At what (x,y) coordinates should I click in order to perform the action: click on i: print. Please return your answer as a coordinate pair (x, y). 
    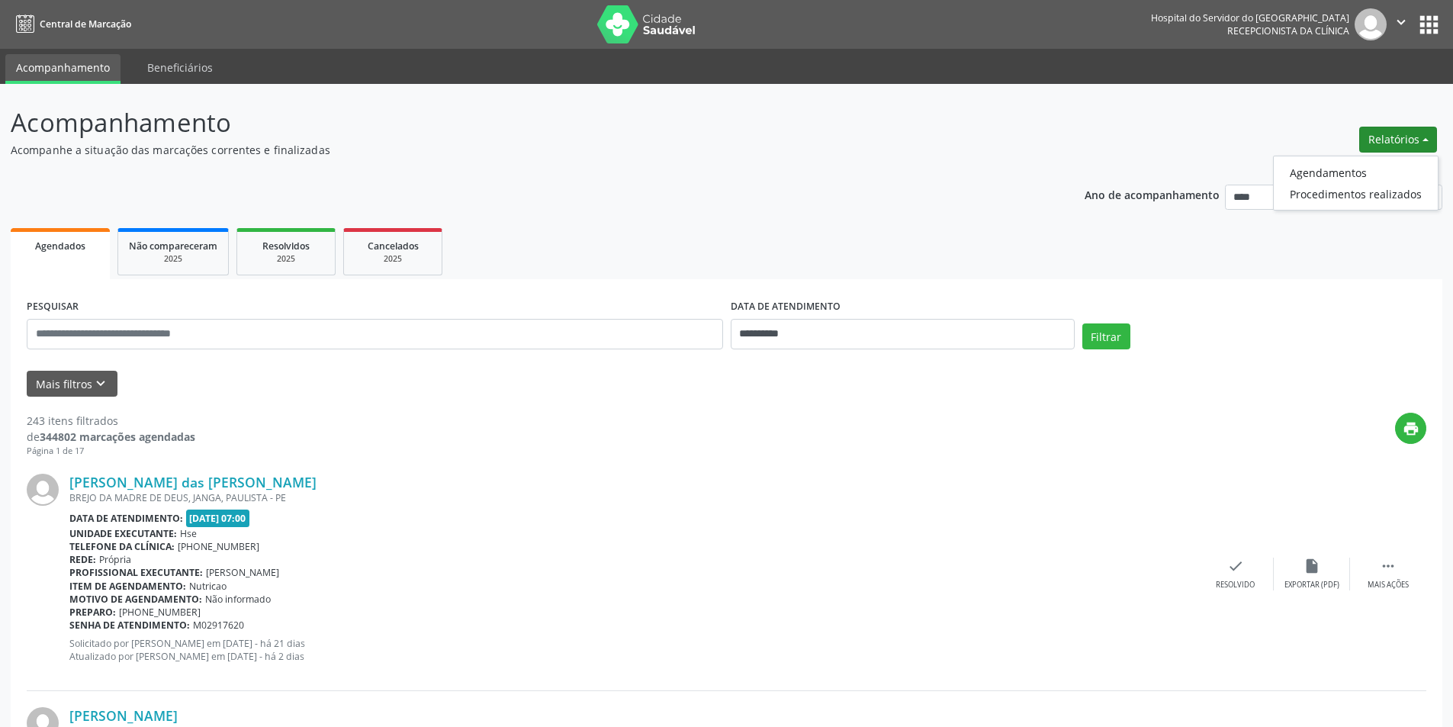
    Looking at the image, I should click on (1411, 429).